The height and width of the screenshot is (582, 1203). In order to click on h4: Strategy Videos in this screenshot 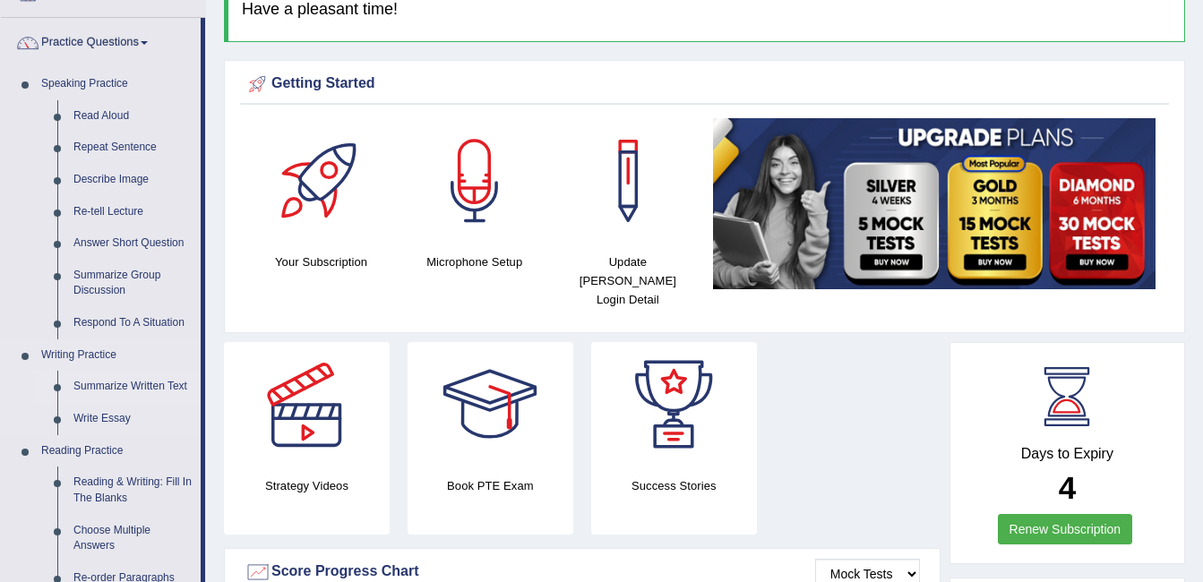, I will do `click(306, 485)`.